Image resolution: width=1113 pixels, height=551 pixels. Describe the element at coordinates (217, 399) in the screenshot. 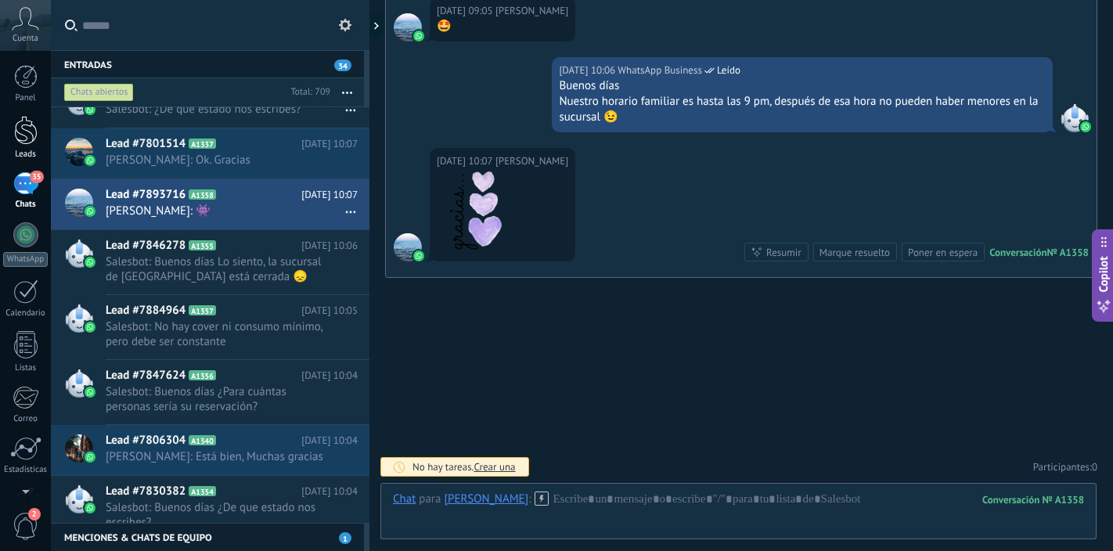

I see `span: Salesbot: Buenos días ¿Para cuántas personas sería su reservación?` at that location.